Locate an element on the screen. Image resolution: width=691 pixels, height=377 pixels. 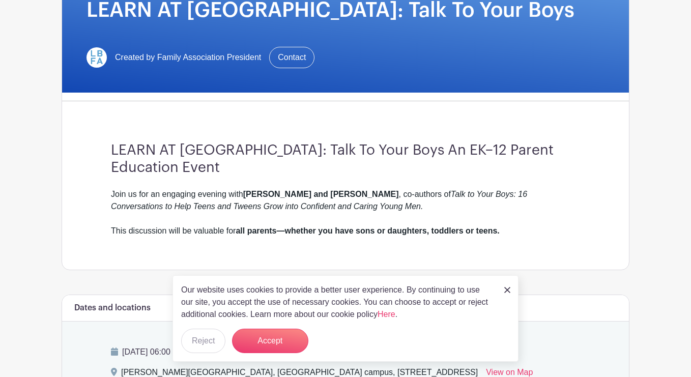
a: Here is located at coordinates (386, 314).